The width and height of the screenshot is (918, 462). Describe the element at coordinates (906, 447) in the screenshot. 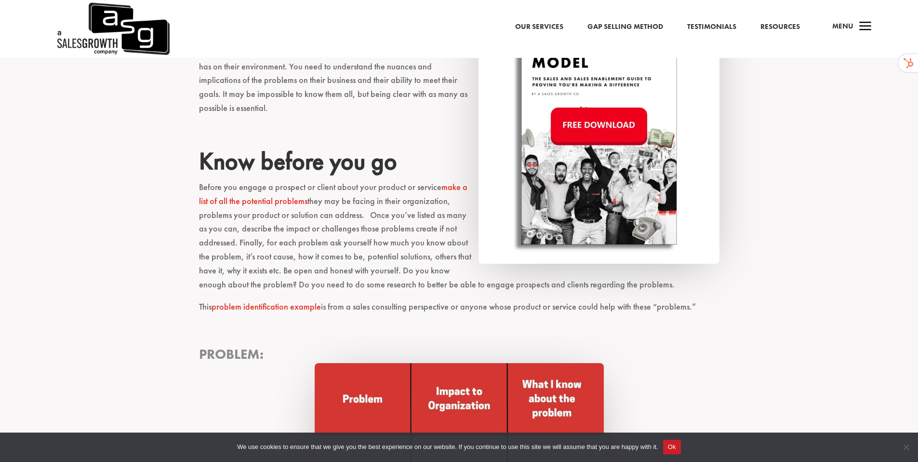

I see `span: No` at that location.